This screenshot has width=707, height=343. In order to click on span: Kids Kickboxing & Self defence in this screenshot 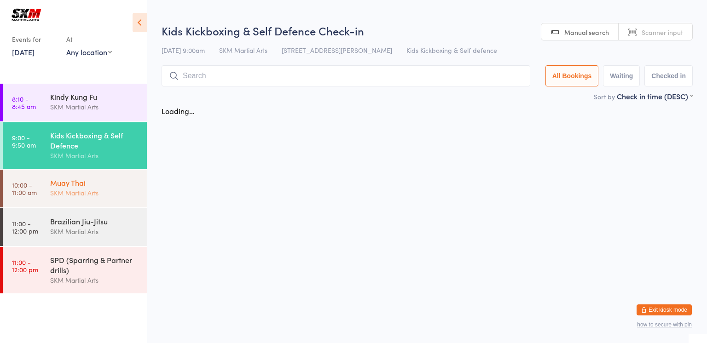, I will do `click(452, 50)`.